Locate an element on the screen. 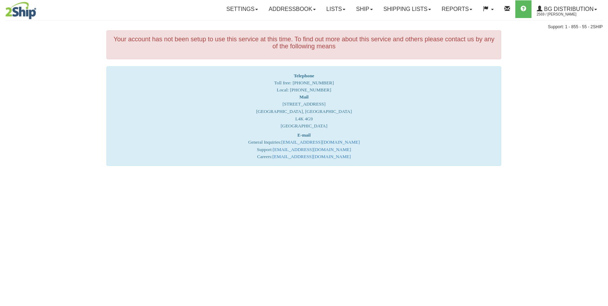  a: Reports is located at coordinates (457, 9).